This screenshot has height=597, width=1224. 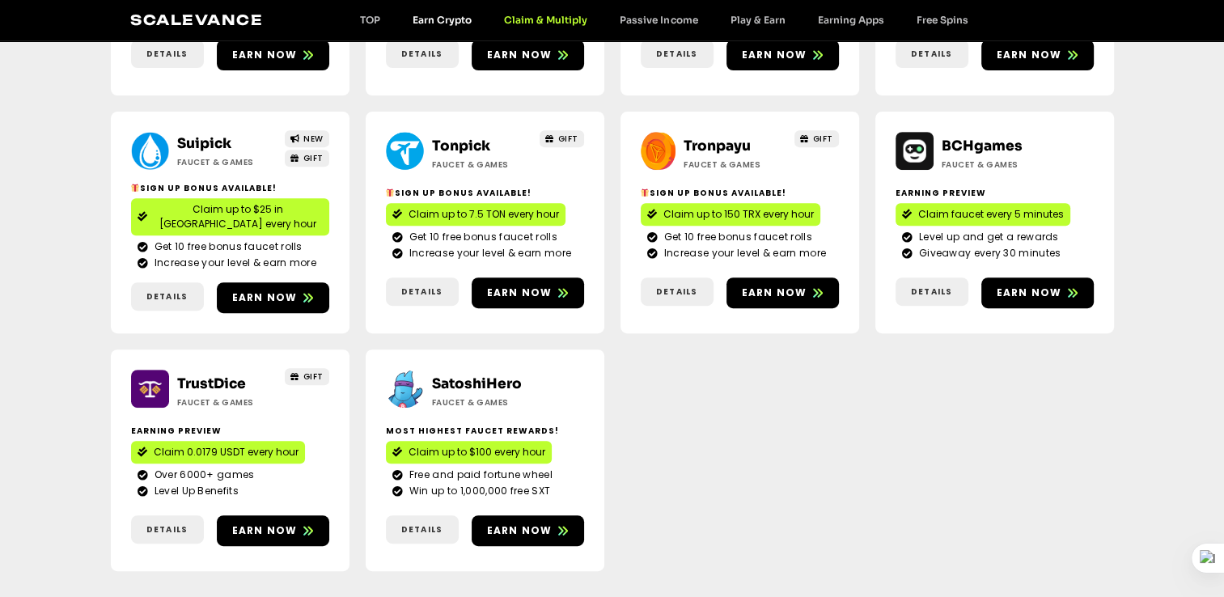 What do you see at coordinates (485, 431) in the screenshot?
I see `h2: Most highest faucet rewards!` at bounding box center [485, 431].